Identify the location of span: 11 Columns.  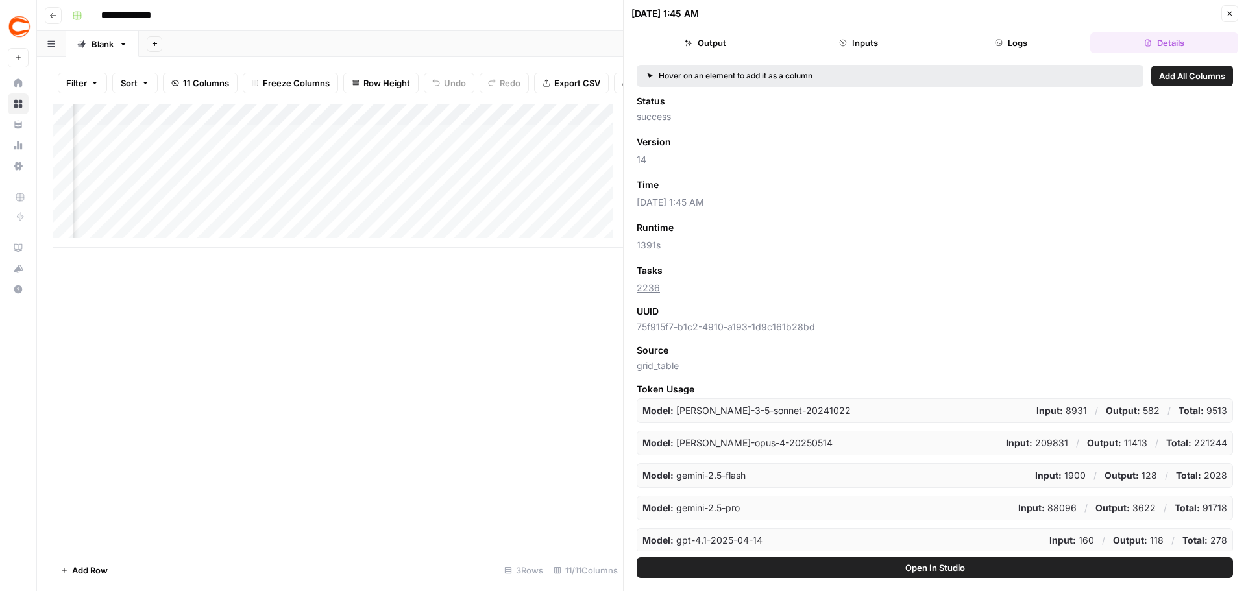
(206, 83).